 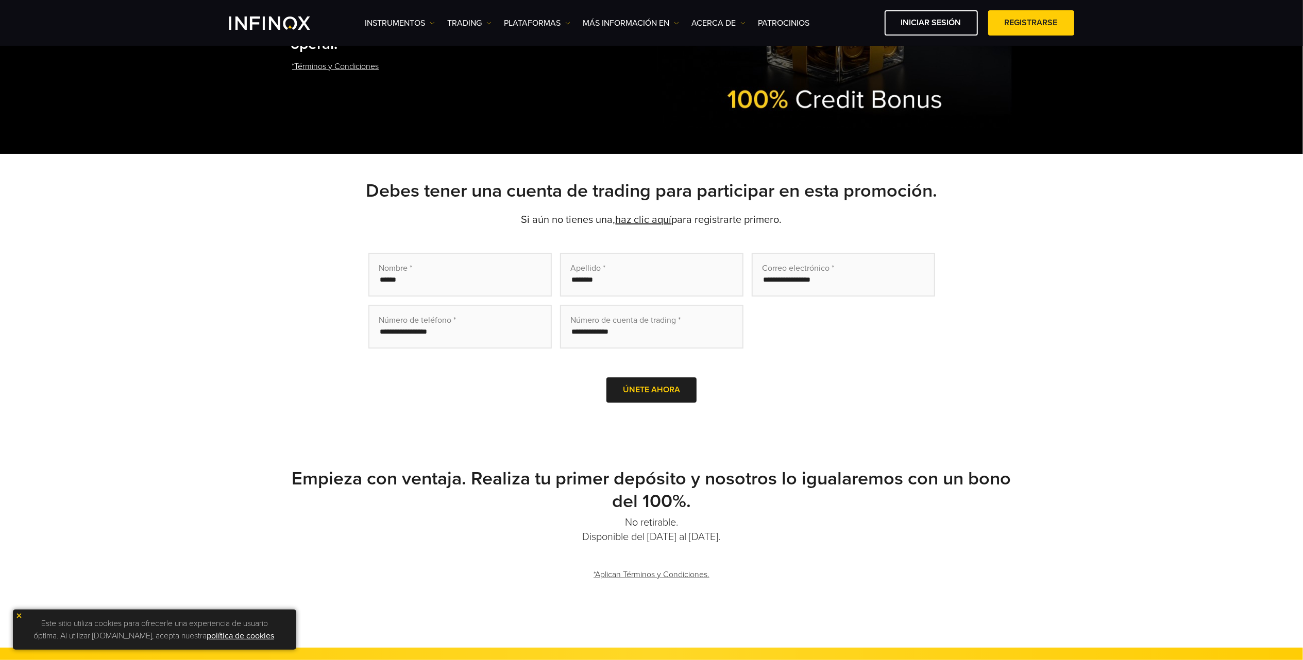 I want to click on button: Únete ahora, so click(x=651, y=390).